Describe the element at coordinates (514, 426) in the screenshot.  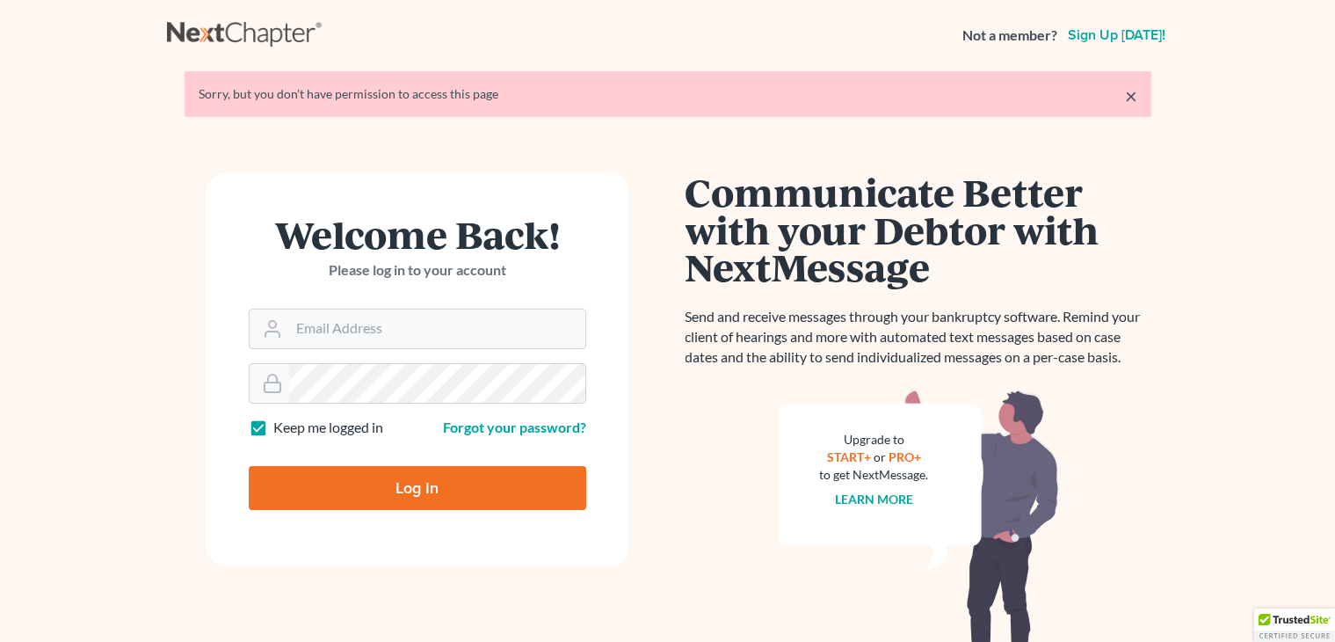
I see `a: Forgot your password?` at that location.